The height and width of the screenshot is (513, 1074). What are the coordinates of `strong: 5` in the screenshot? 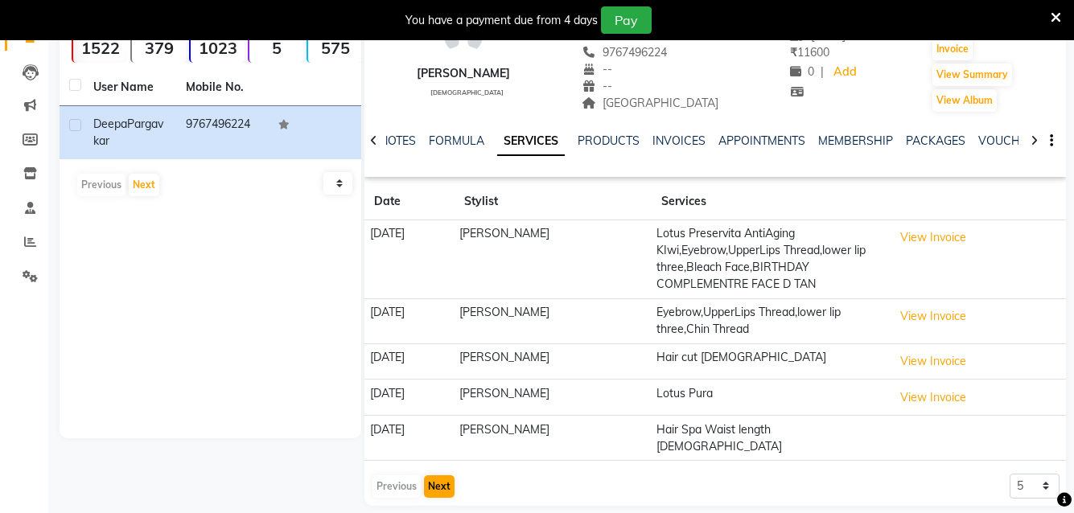 It's located at (276, 47).